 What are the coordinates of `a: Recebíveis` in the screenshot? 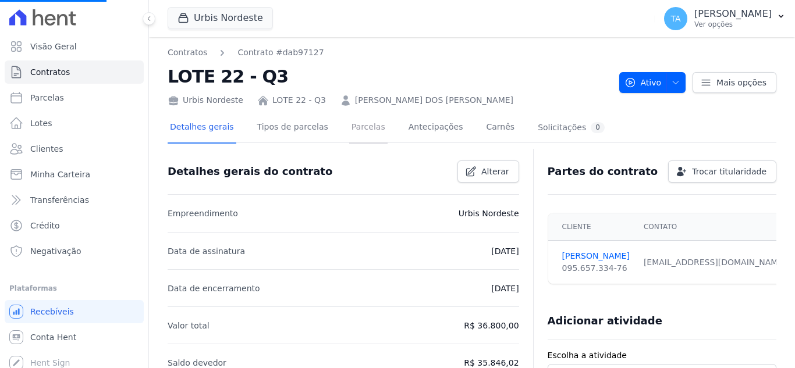 It's located at (74, 312).